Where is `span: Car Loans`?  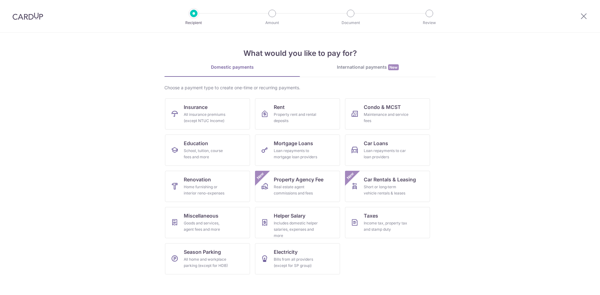
span: Car Loans is located at coordinates (376, 143).